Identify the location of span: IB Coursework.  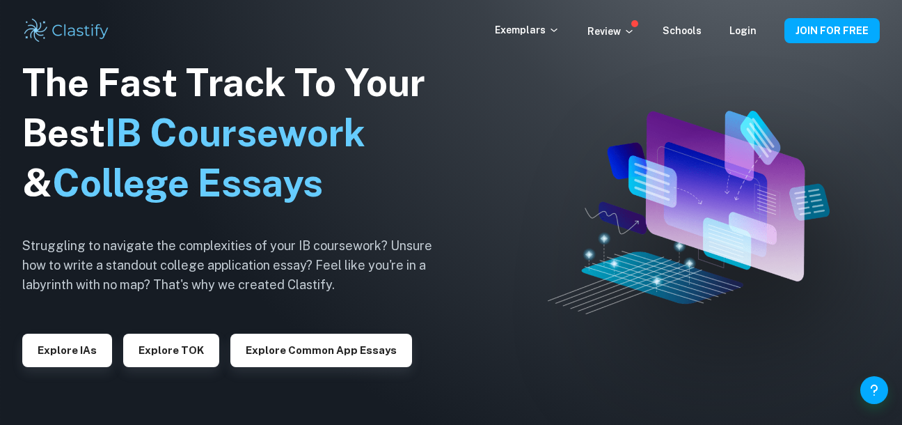
(235, 132).